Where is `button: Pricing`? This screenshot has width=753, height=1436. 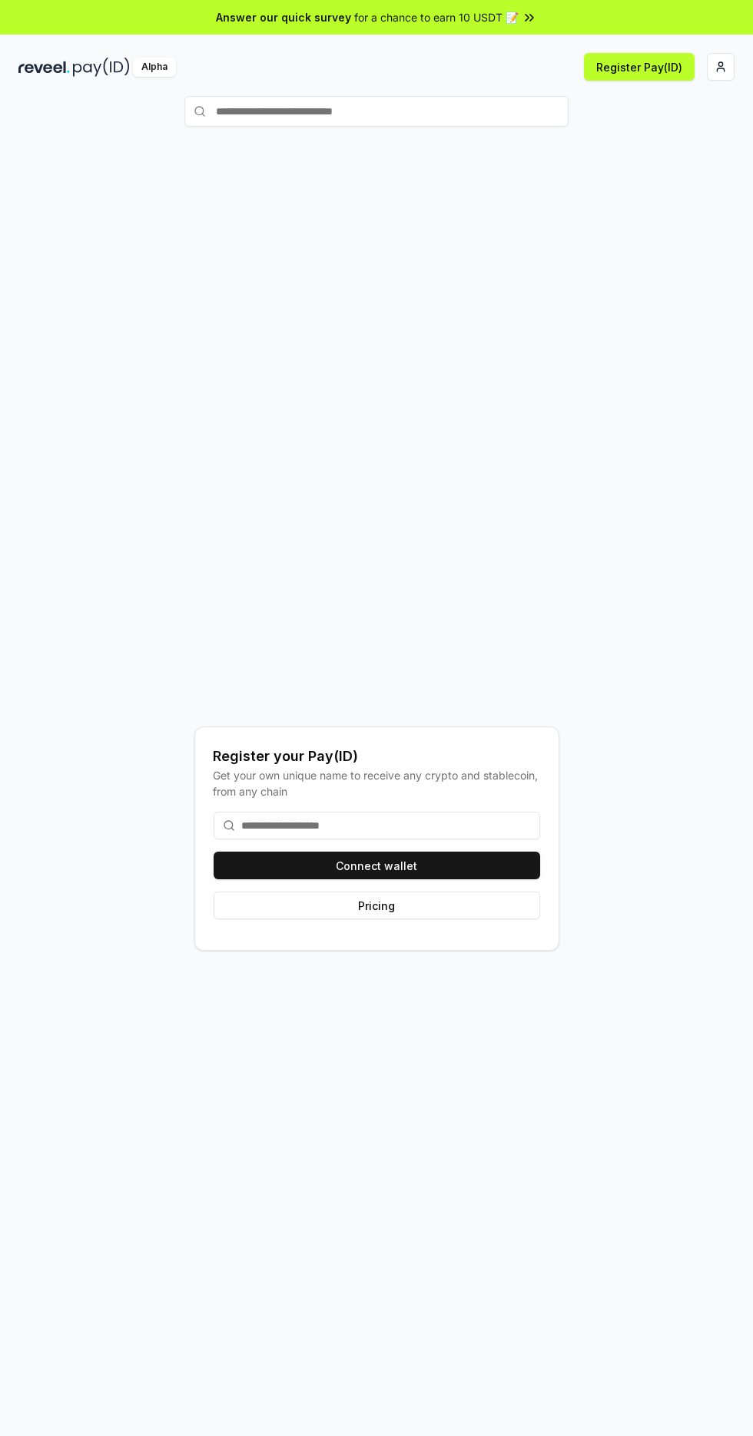
button: Pricing is located at coordinates (376, 905).